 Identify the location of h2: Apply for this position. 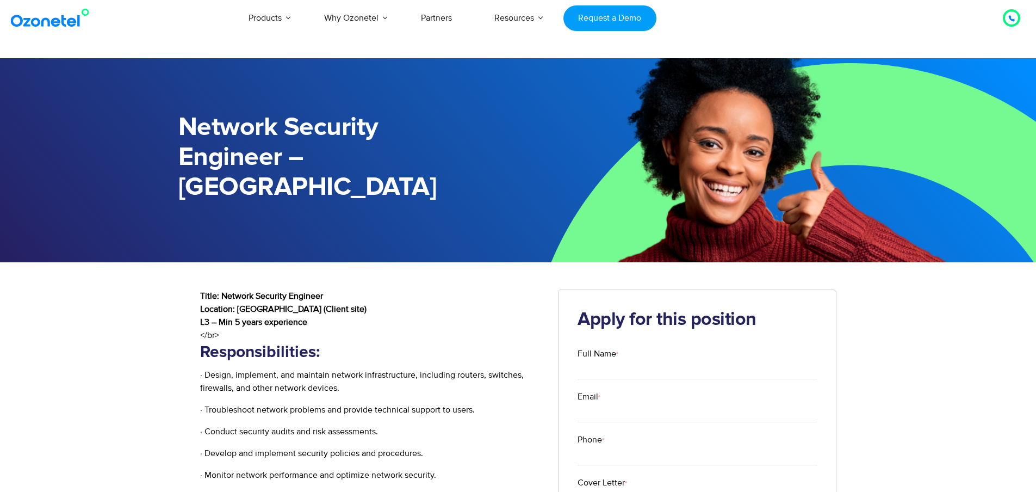
(697, 320).